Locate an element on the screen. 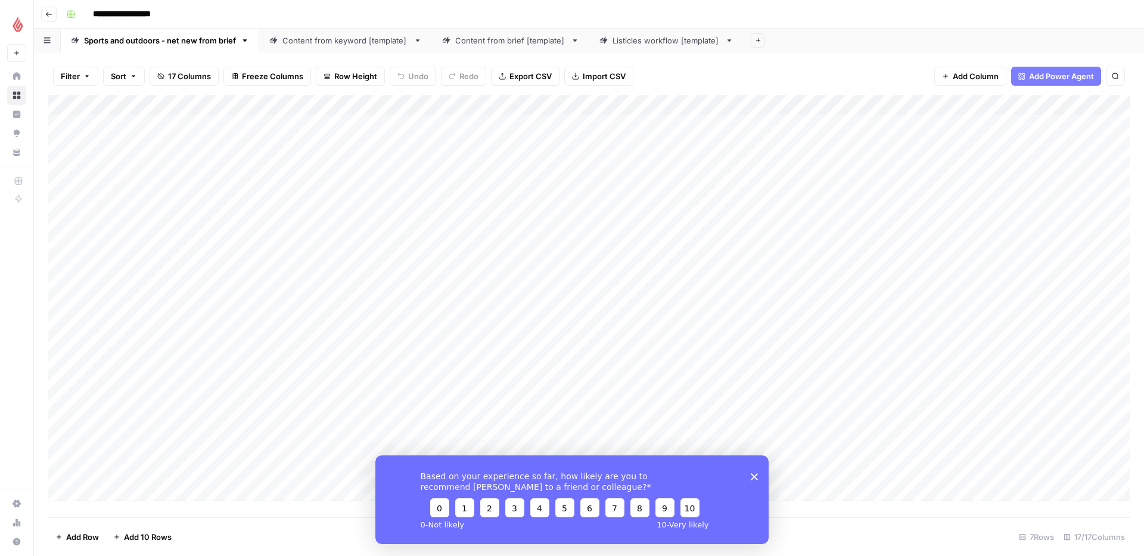 This screenshot has height=556, width=1144. button: Help + Support is located at coordinates (17, 542).